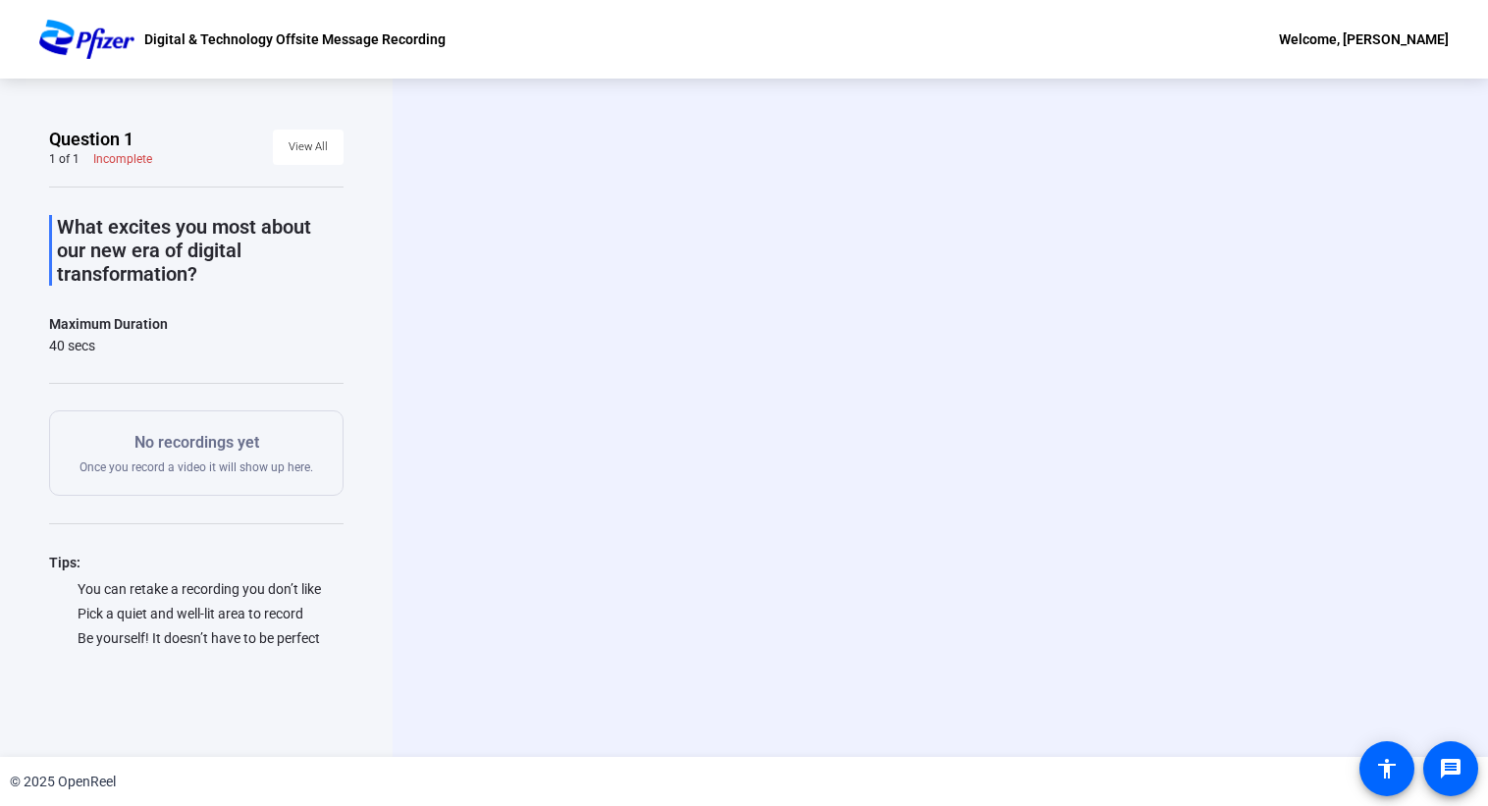 The height and width of the screenshot is (806, 1488). What do you see at coordinates (1387, 769) in the screenshot?
I see `mat-icon: accessibility` at bounding box center [1387, 769].